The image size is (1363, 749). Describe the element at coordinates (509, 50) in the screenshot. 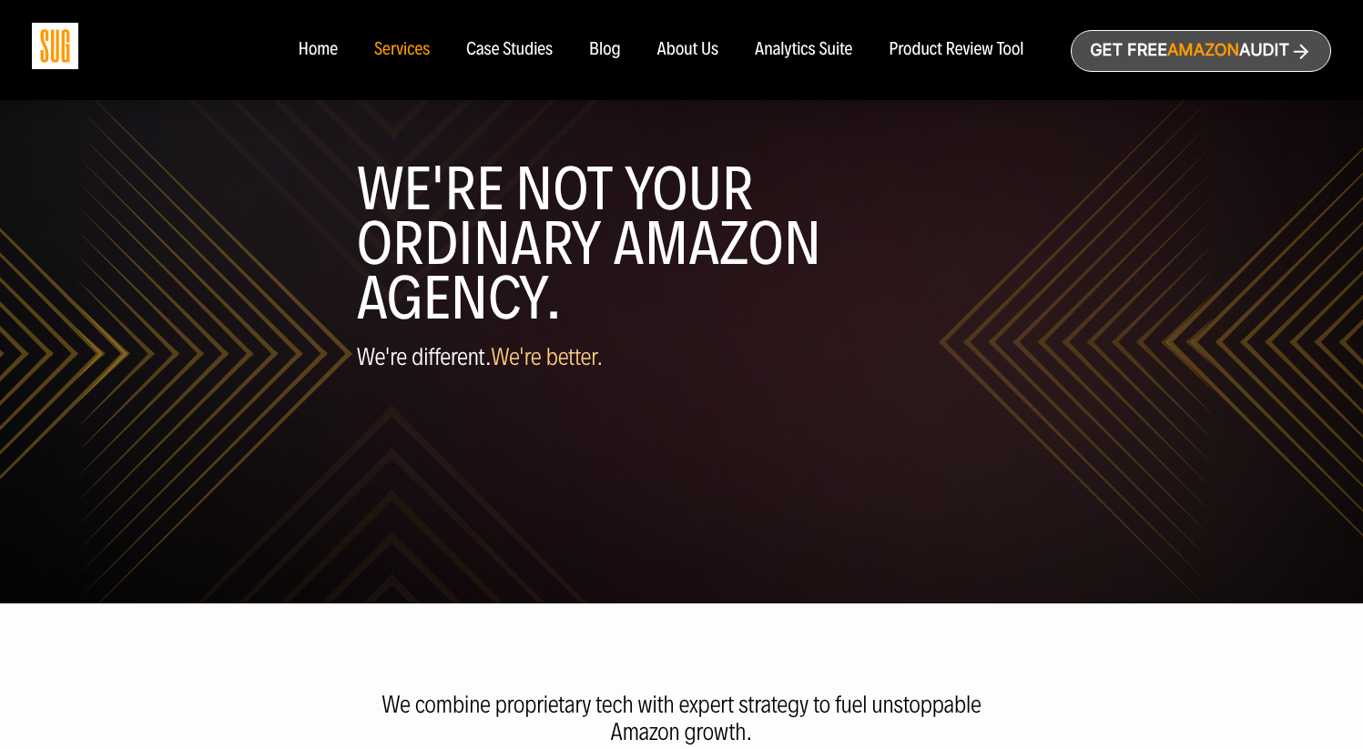

I see `a: Case Studies` at that location.